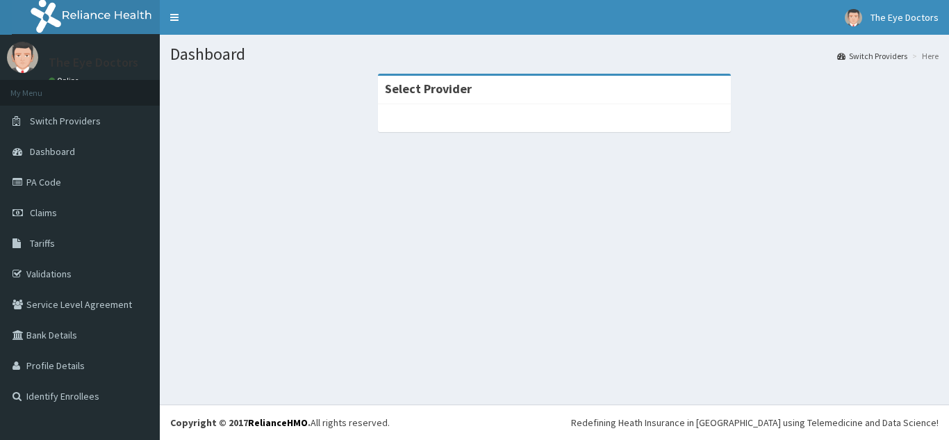  What do you see at coordinates (240, 422) in the screenshot?
I see `strong: Copyright © 2017 .` at bounding box center [240, 422].